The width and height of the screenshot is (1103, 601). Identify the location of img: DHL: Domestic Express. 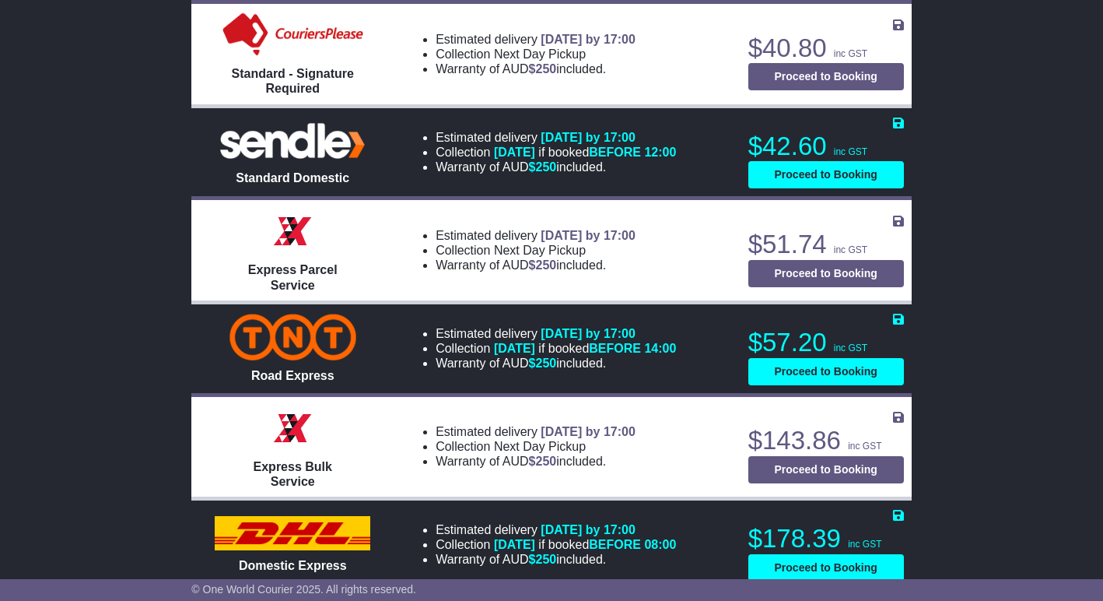
(293, 533).